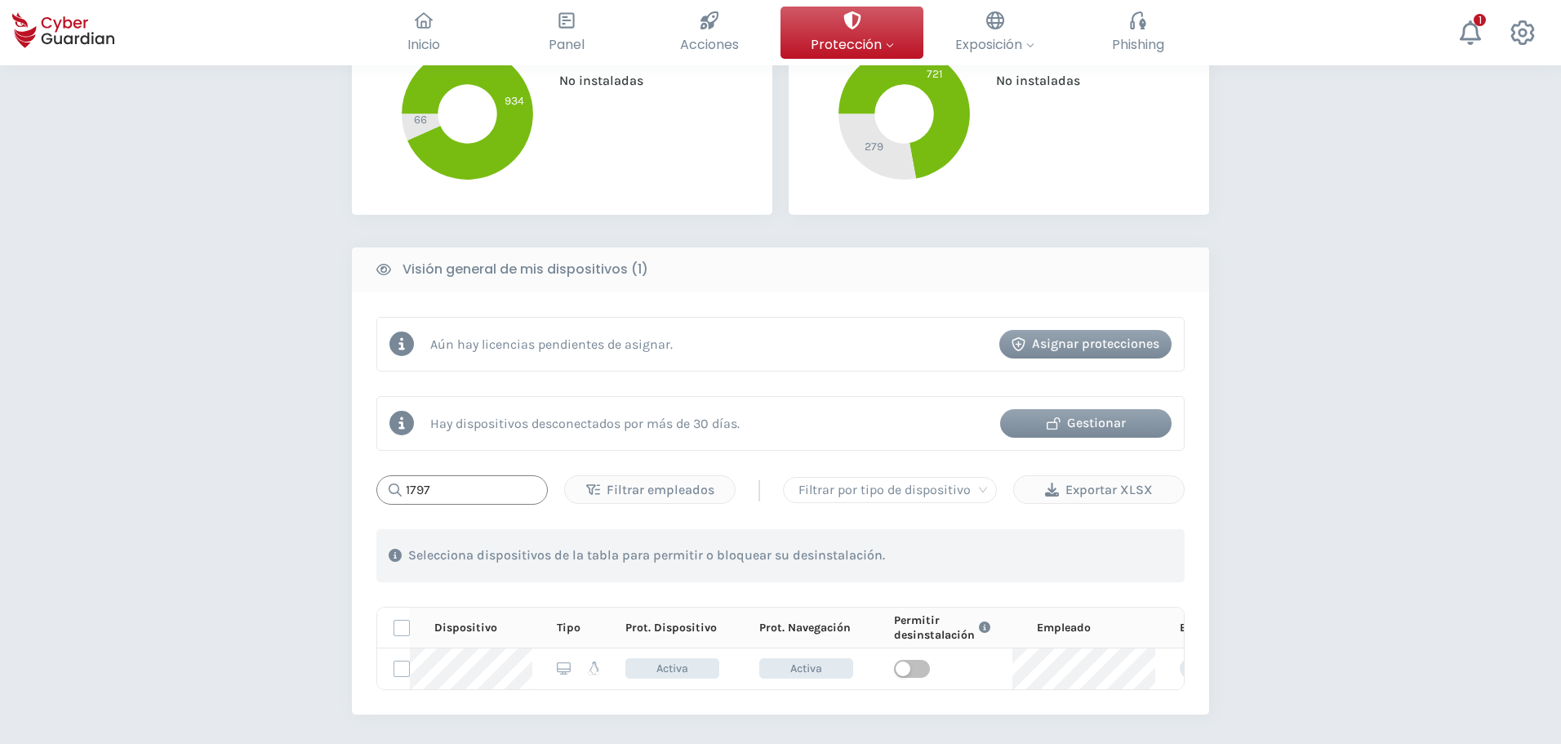 The height and width of the screenshot is (744, 1561). What do you see at coordinates (585, 423) in the screenshot?
I see `p: Hay dispositivos desconectados por más de 30 días.` at bounding box center [585, 423].